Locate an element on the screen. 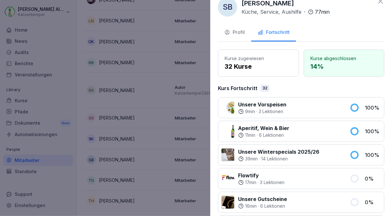  p: 14 Lektionen is located at coordinates (274, 159).